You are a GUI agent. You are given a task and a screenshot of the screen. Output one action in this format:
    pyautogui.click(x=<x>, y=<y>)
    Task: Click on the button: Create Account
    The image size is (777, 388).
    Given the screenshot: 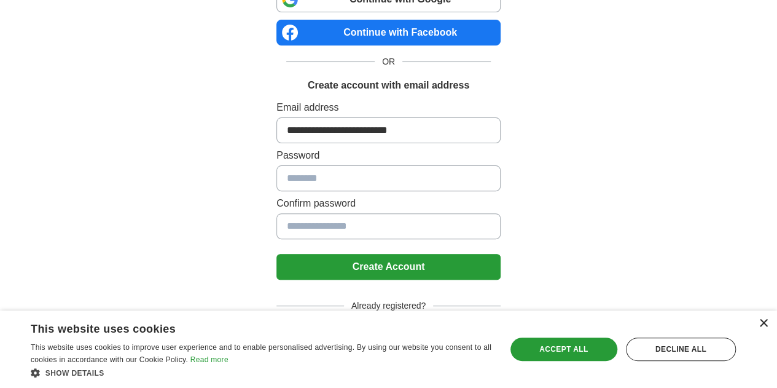 What is the action you would take?
    pyautogui.click(x=388, y=267)
    